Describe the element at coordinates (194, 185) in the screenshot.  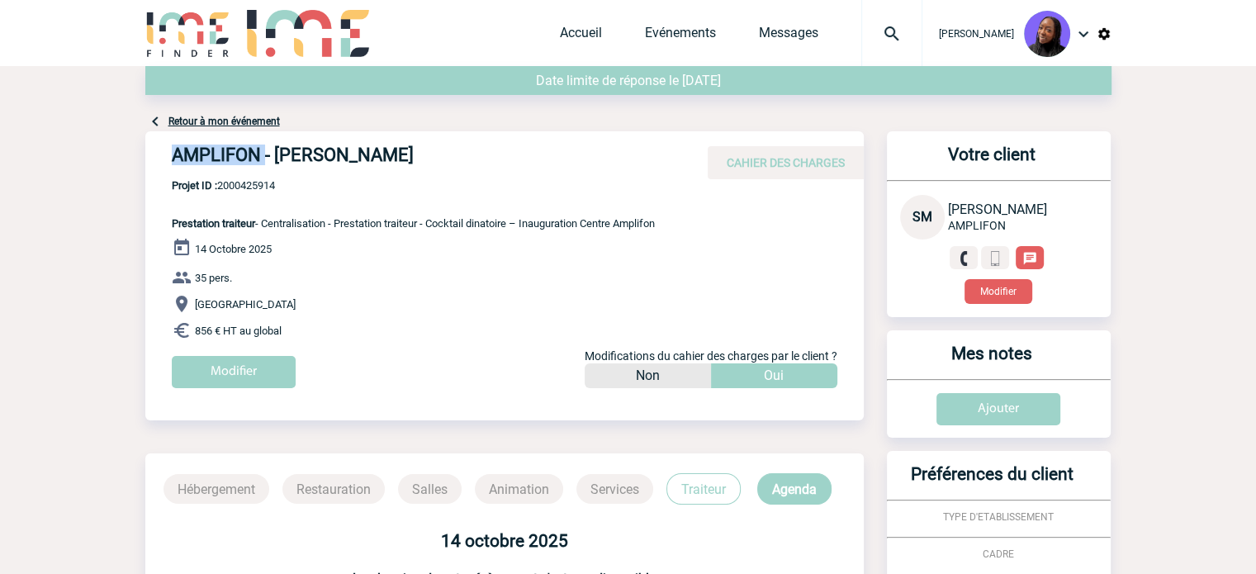
I see `b: Projet ID :` at that location.